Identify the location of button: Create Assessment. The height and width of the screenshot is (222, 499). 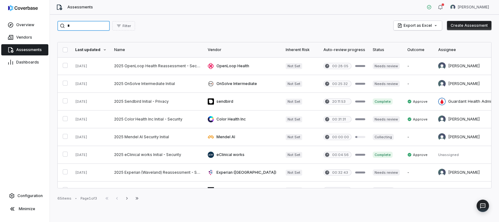
(469, 26).